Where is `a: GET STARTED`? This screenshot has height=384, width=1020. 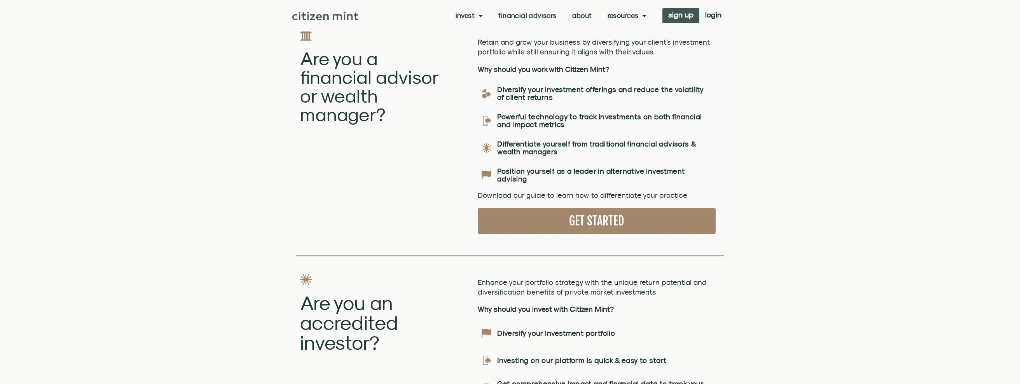
a: GET STARTED is located at coordinates (597, 221).